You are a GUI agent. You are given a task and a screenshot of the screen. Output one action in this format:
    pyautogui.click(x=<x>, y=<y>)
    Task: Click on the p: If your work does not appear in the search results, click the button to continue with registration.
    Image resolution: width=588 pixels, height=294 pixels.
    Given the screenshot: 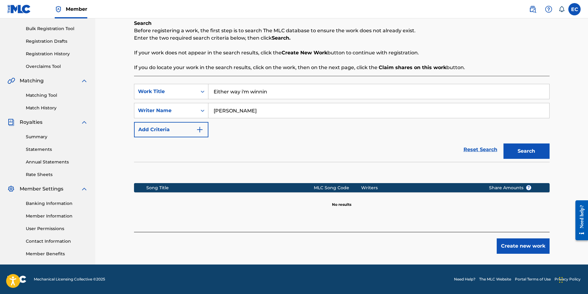 What is the action you would take?
    pyautogui.click(x=342, y=53)
    